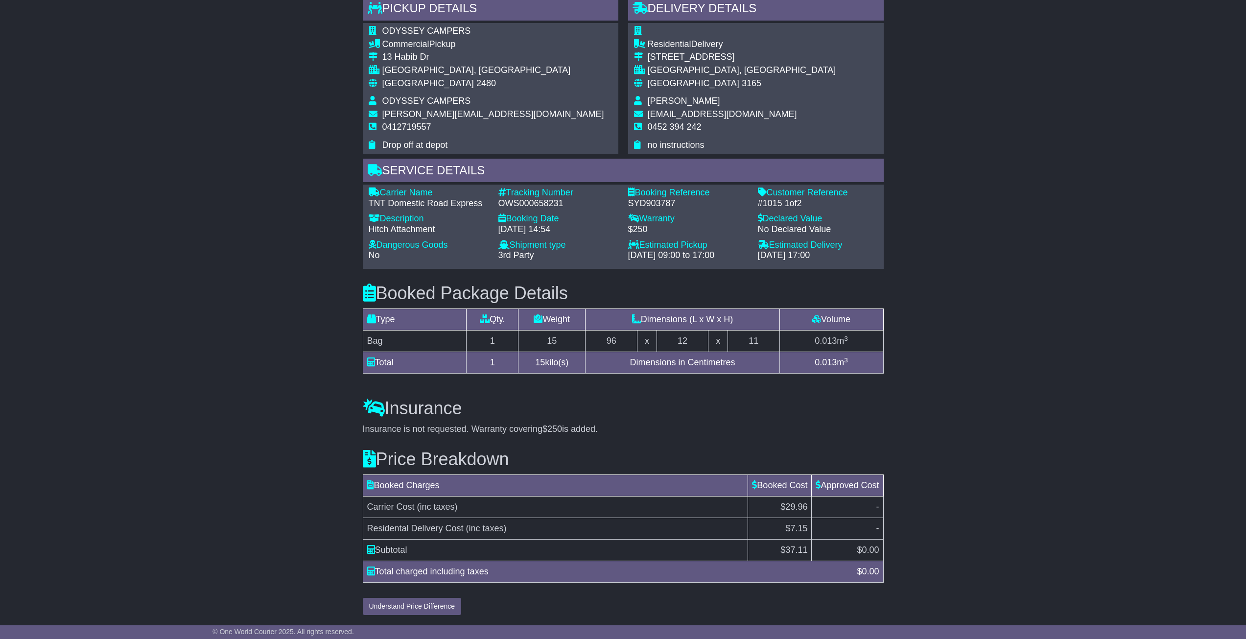 This screenshot has height=639, width=1246. I want to click on div: Pickup, so click(493, 45).